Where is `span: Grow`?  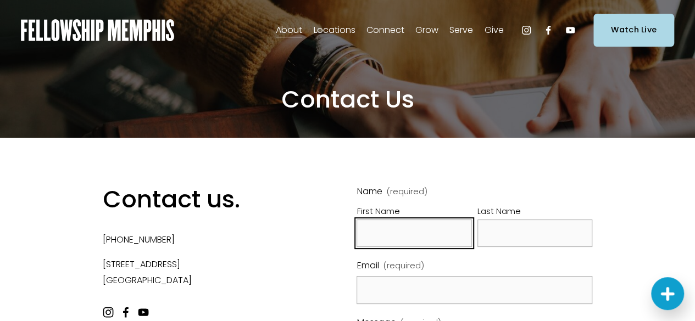
span: Grow is located at coordinates (427, 30).